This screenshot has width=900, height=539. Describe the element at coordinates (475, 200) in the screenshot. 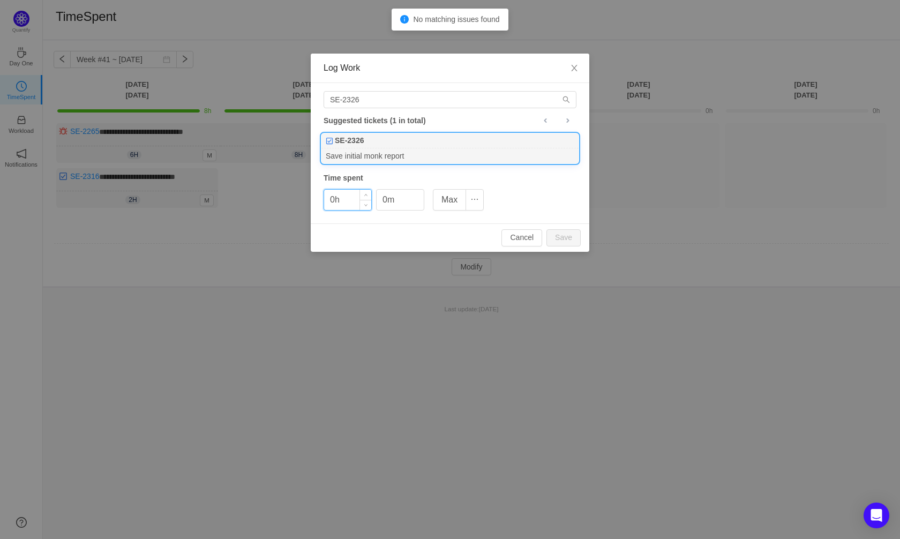

I see `button: icon: ellipsis` at that location.